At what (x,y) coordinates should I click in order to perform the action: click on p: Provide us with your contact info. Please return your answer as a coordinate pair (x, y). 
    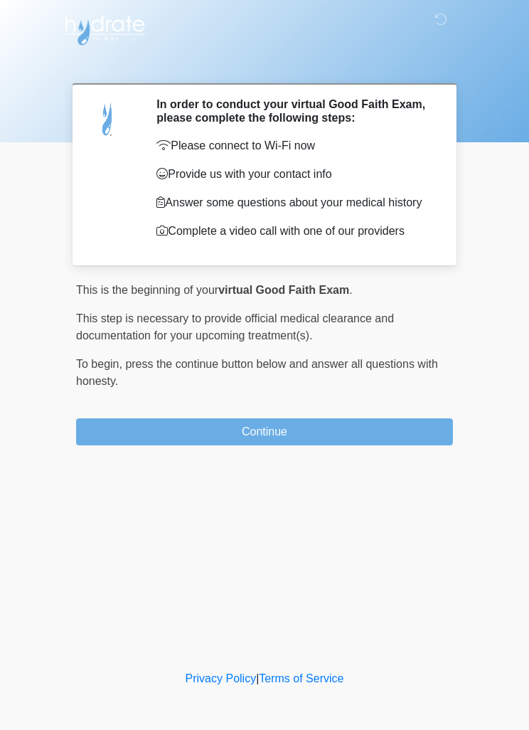
    Looking at the image, I should click on (294, 174).